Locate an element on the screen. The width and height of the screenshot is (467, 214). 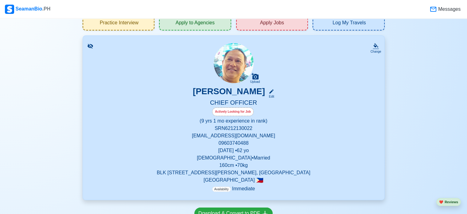
h5: CHIEF OFFICER is located at coordinates (234, 103).